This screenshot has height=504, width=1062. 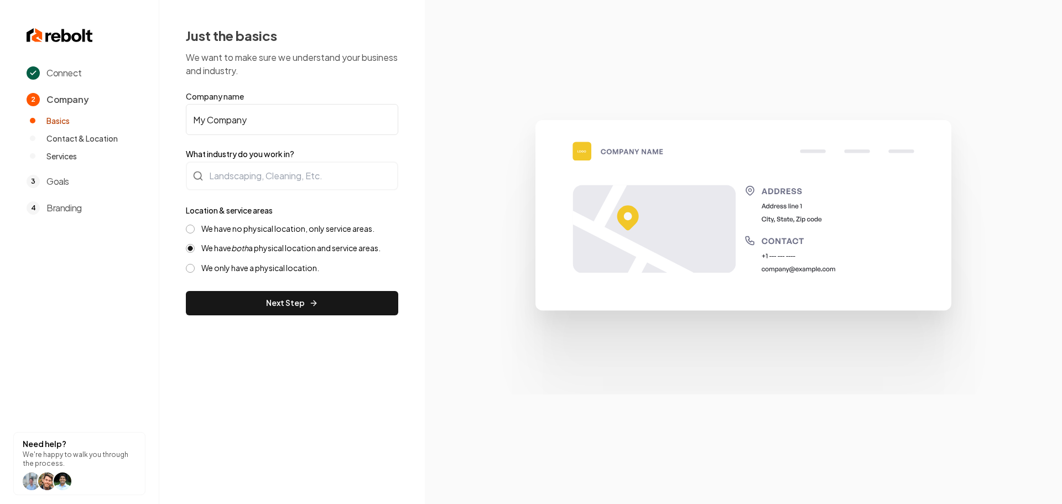 What do you see at coordinates (44, 444) in the screenshot?
I see `strong: Need help?` at bounding box center [44, 444].